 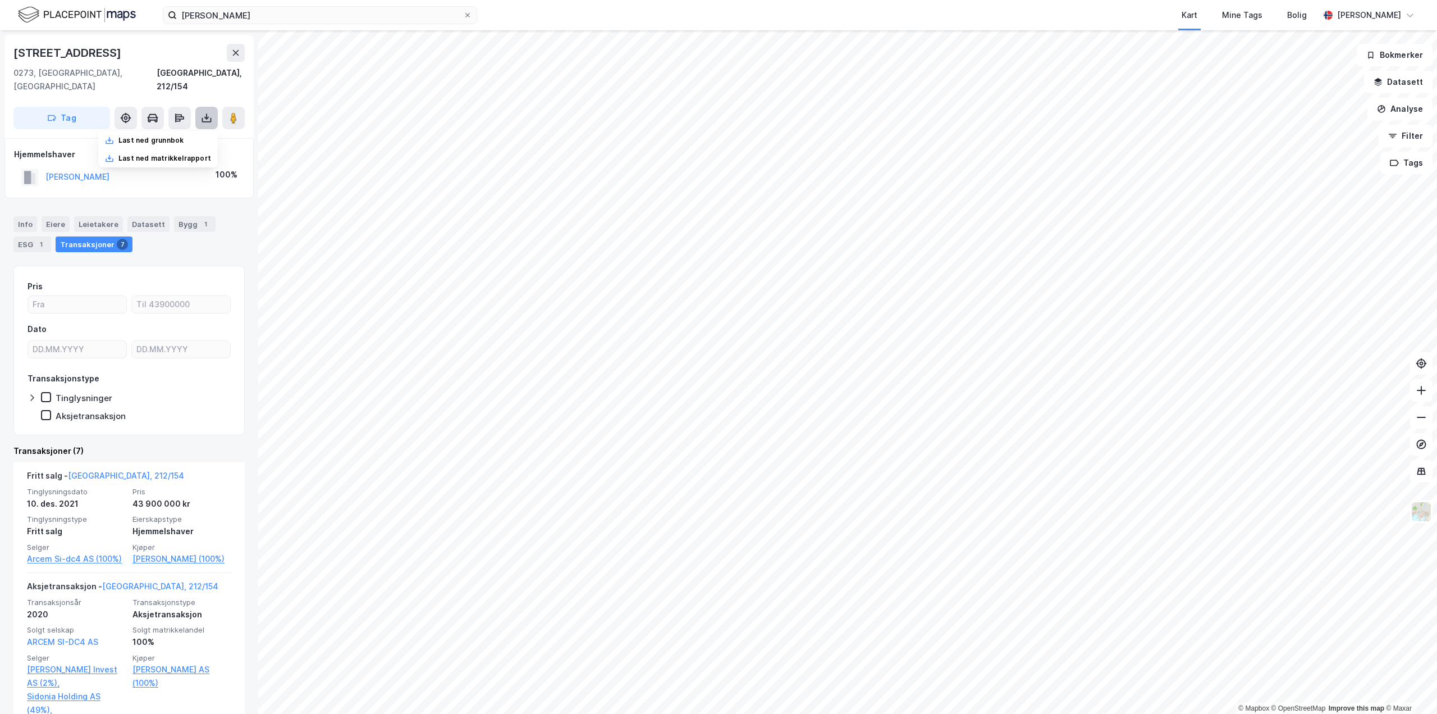 What do you see at coordinates (1409, 687) in the screenshot?
I see `div: Chat Widget` at bounding box center [1409, 687].